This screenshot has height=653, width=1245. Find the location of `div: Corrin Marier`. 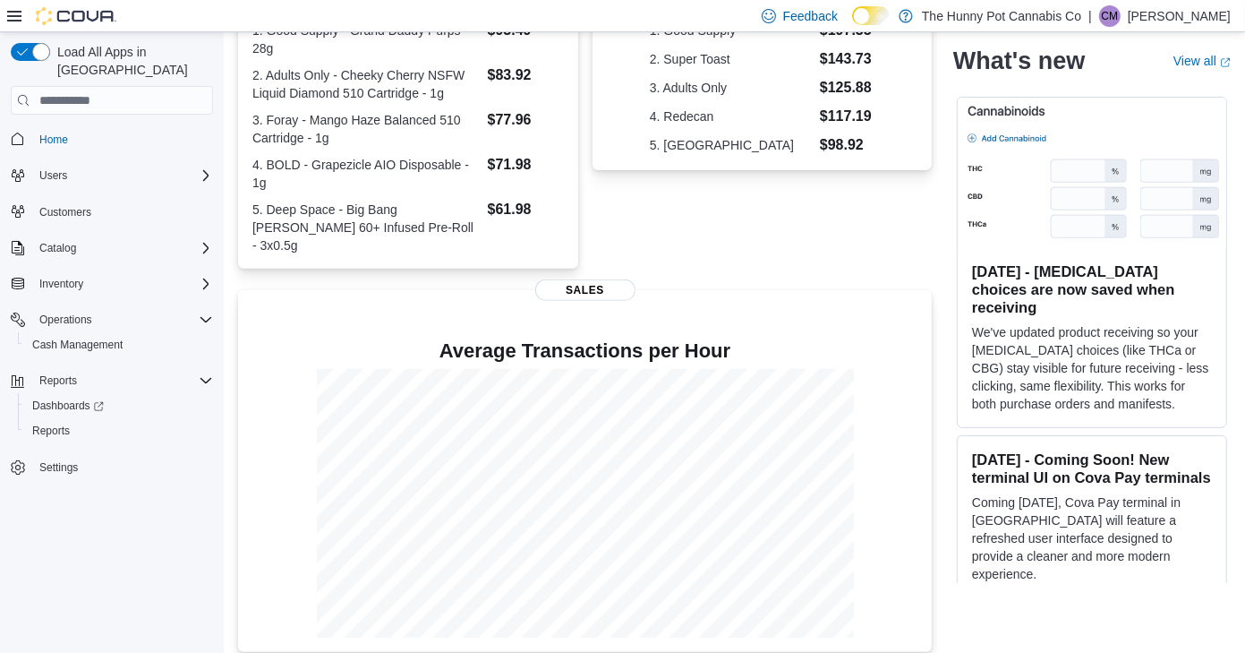

div: Corrin Marier is located at coordinates (1110, 16).